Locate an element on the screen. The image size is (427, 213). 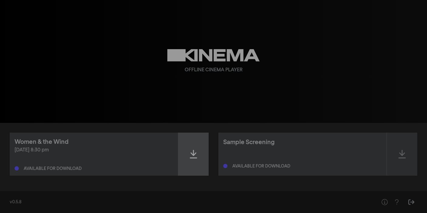
div: Offline Cinema Player is located at coordinates (214, 70).